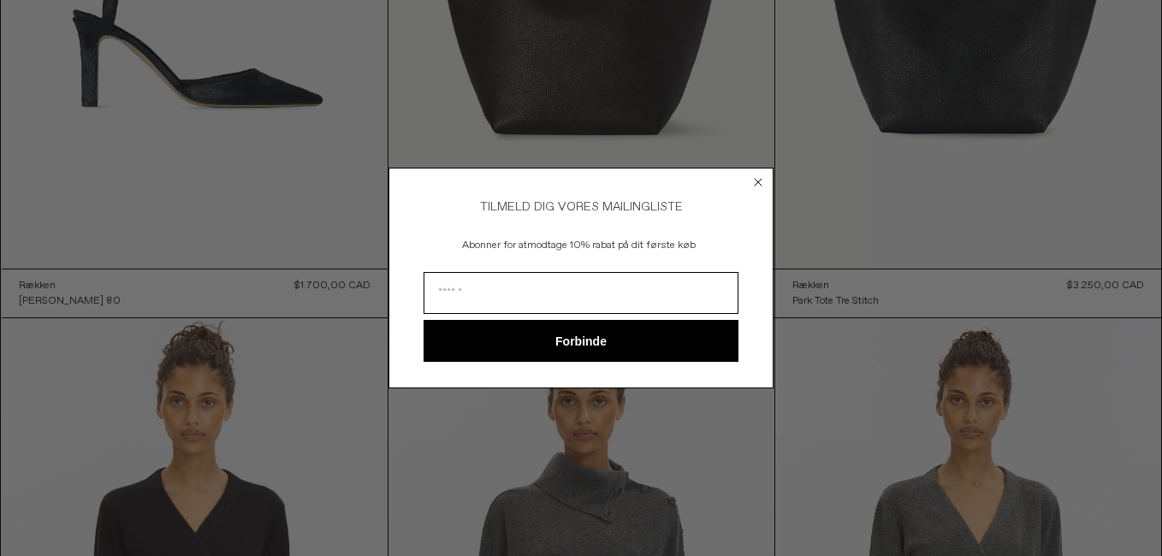  What do you see at coordinates (581, 207) in the screenshot?
I see `span: TILMELD DIG VORES MAILINGLISTE` at bounding box center [581, 207].